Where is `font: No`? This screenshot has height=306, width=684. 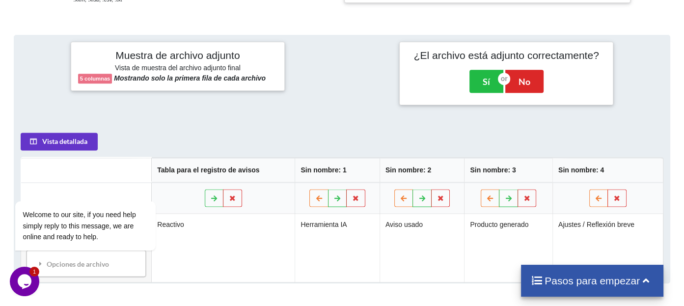
font: No is located at coordinates (524, 82).